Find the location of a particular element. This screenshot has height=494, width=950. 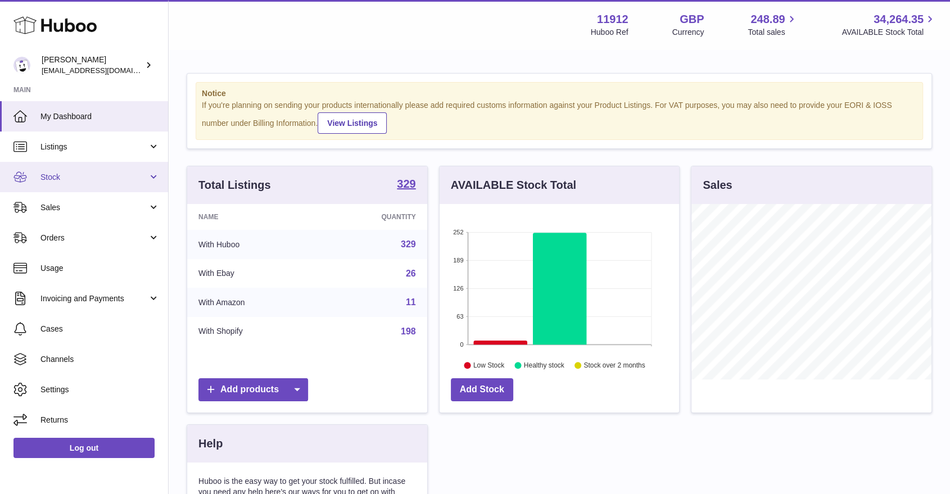

text: 126 is located at coordinates (458, 288).